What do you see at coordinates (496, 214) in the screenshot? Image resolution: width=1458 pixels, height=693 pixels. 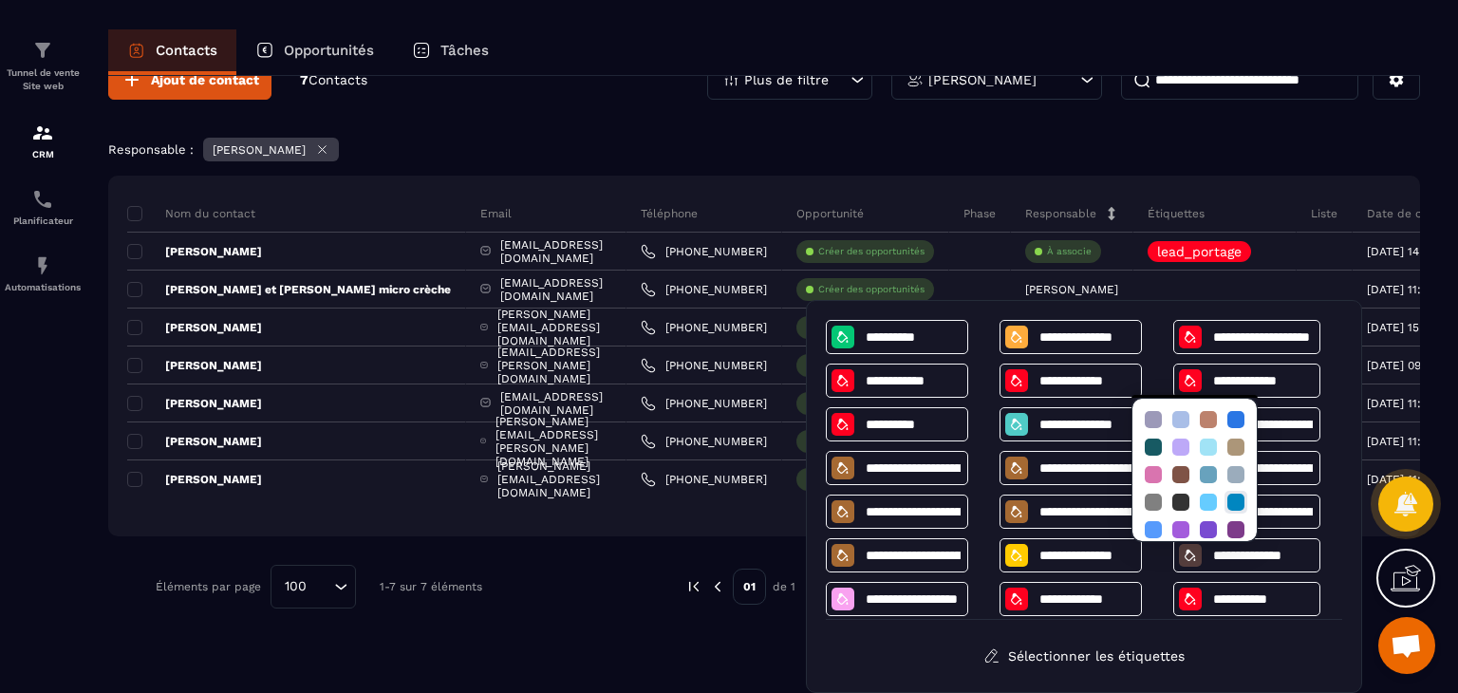 I see `p: Email` at bounding box center [496, 214].